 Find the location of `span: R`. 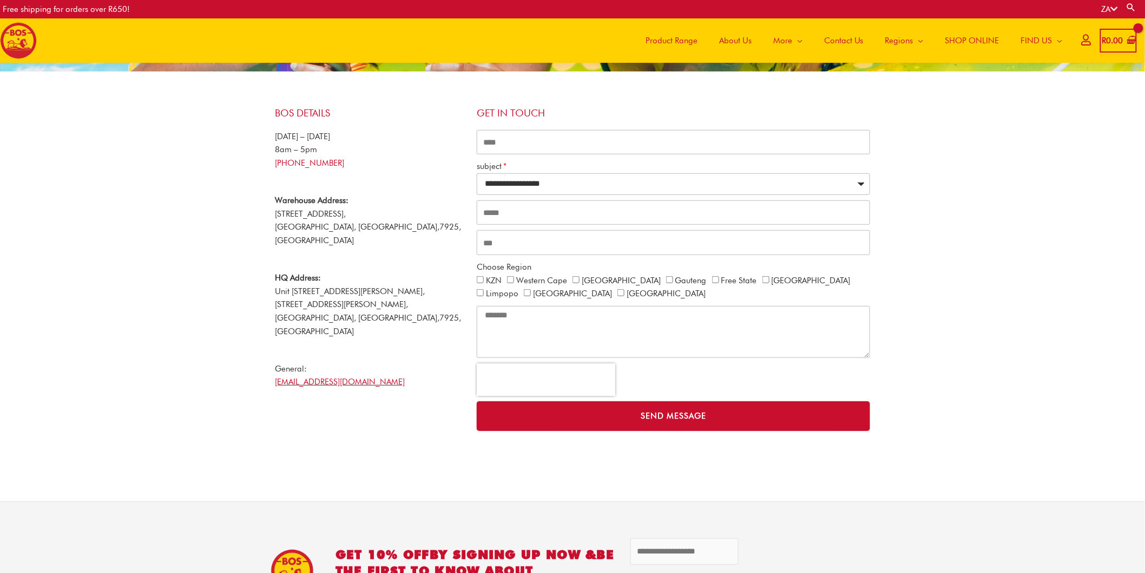

span: R is located at coordinates (1105, 41).